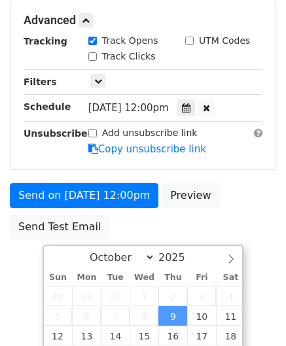  I want to click on span: October 18, 2025, so click(230, 336).